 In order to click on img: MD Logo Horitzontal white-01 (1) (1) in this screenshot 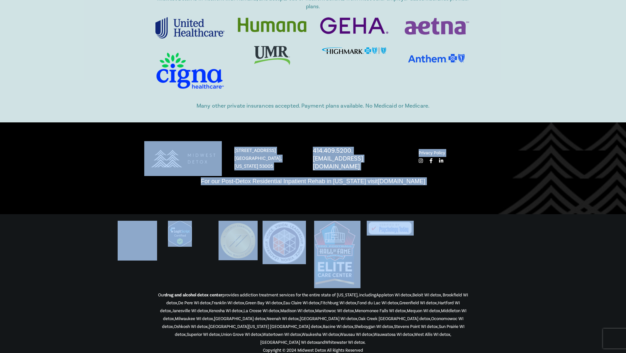, I will do `click(183, 158)`.